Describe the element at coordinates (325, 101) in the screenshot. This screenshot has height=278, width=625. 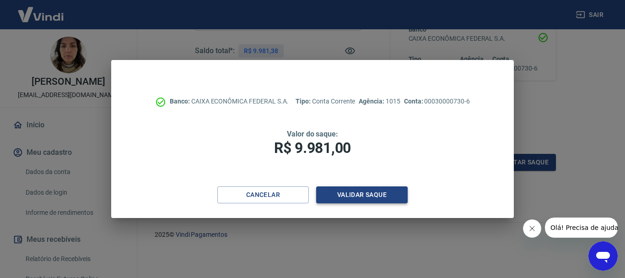
I see `p: Conta Corrente` at that location.